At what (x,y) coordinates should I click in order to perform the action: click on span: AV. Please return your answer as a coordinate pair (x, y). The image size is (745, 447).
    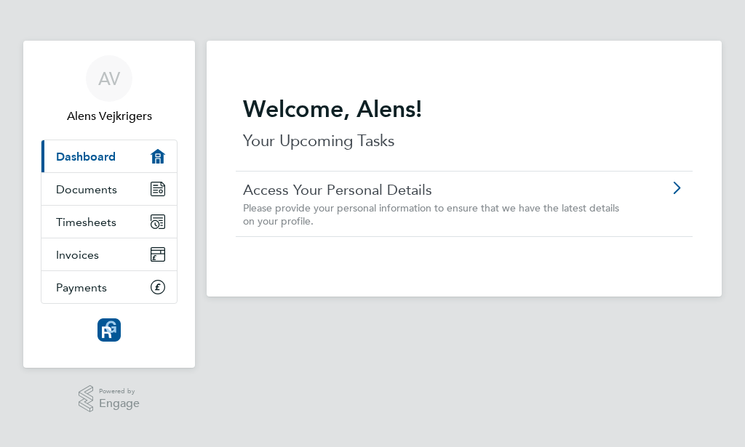
    Looking at the image, I should click on (109, 79).